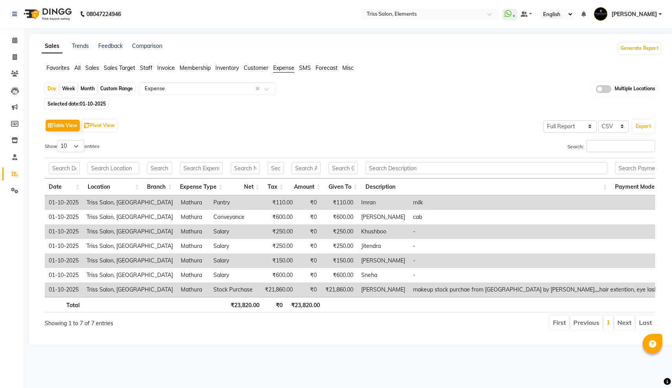  What do you see at coordinates (77, 104) in the screenshot?
I see `span: Selected date:` at bounding box center [77, 104].